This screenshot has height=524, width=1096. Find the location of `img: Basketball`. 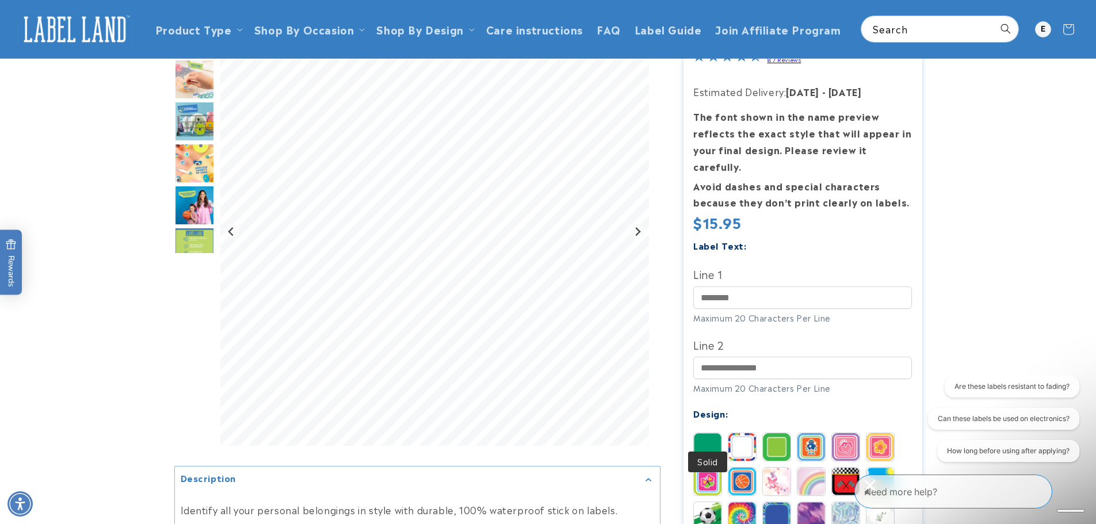

img: Basketball is located at coordinates (742, 482).